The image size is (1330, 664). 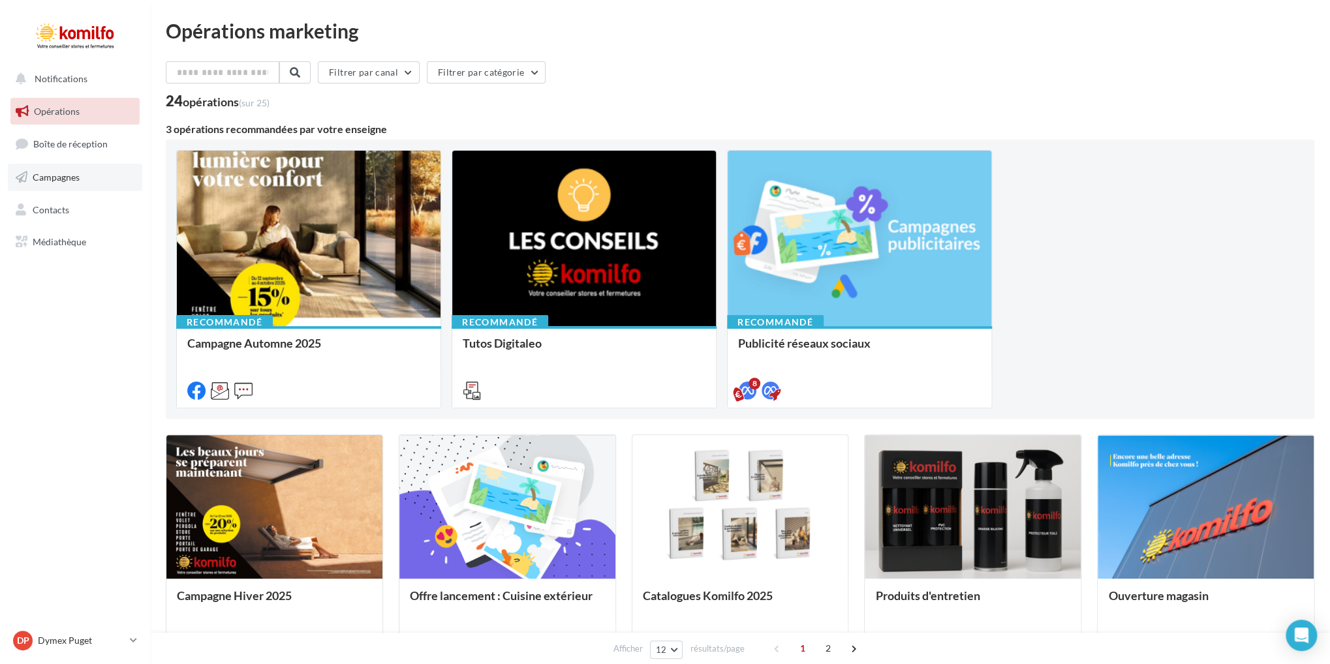 What do you see at coordinates (716, 649) in the screenshot?
I see `span: résultats/page` at bounding box center [716, 649].